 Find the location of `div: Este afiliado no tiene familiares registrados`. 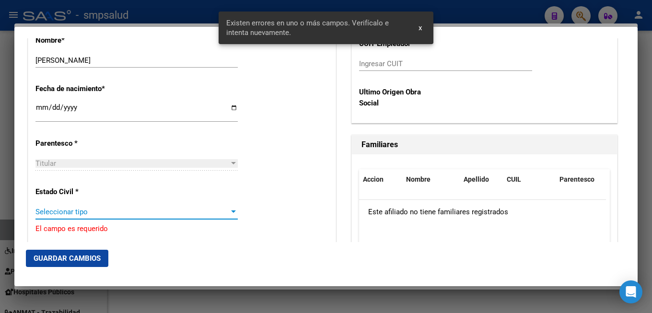

div: Este afiliado no tiene familiares registrados is located at coordinates (482, 212).